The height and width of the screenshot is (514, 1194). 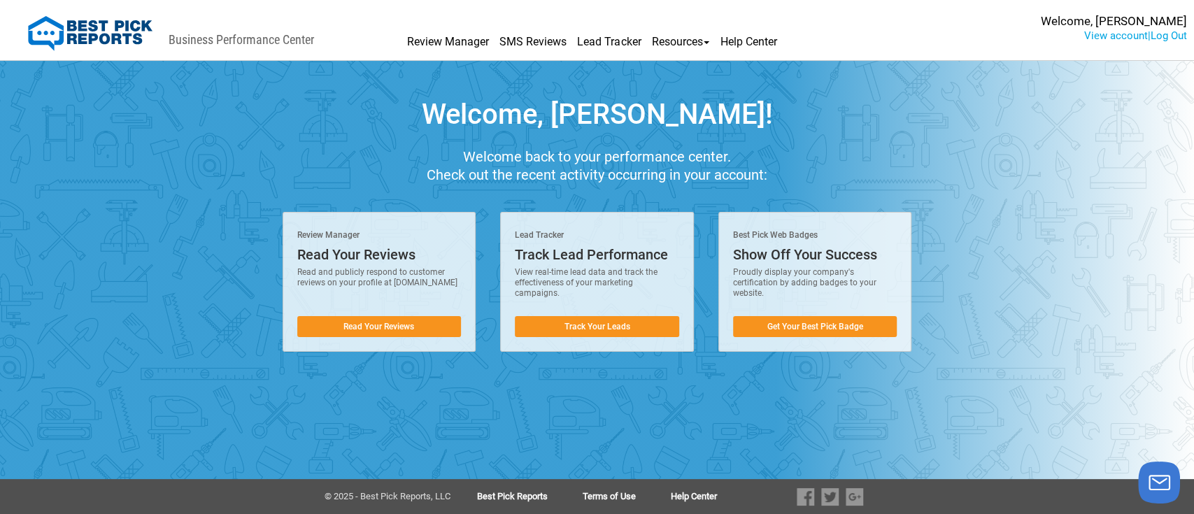 What do you see at coordinates (90, 34) in the screenshot?
I see `img: Best Pick Reports Logo` at bounding box center [90, 34].